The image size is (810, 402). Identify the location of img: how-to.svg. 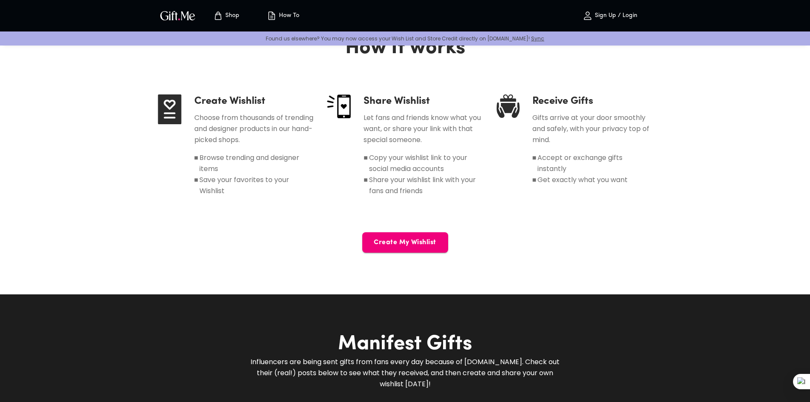
(272, 16).